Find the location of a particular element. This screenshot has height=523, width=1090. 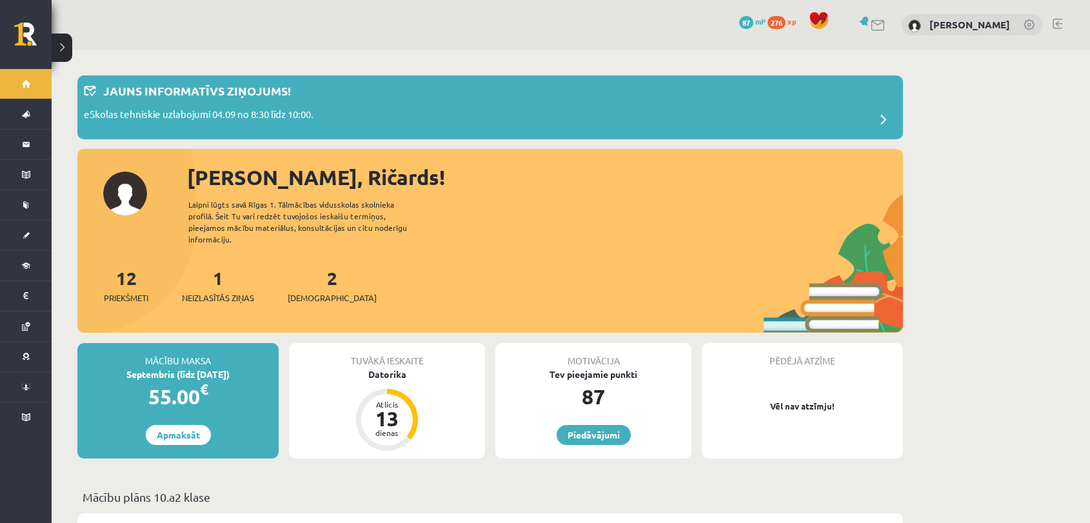

div: 13 is located at coordinates (387, 419).